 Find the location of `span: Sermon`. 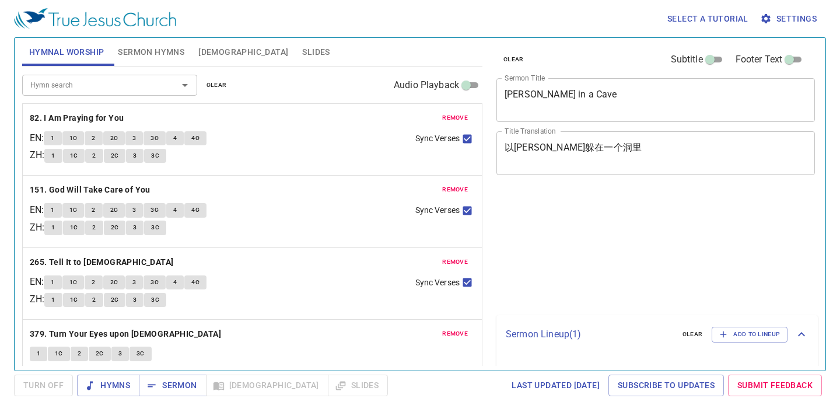

span: Sermon is located at coordinates (172, 385).